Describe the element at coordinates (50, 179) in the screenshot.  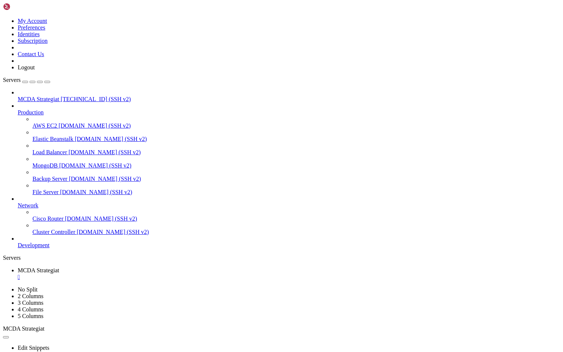
I see `span: Backup Server` at that location.